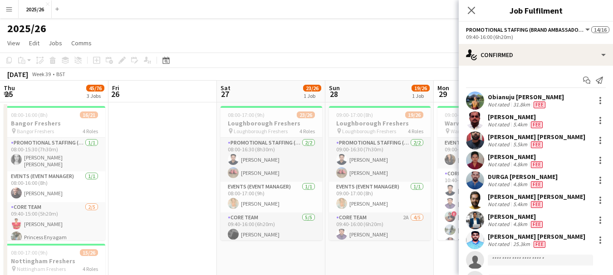 The image size is (613, 275). What do you see at coordinates (9, 88) in the screenshot?
I see `span: Thu` at bounding box center [9, 88].